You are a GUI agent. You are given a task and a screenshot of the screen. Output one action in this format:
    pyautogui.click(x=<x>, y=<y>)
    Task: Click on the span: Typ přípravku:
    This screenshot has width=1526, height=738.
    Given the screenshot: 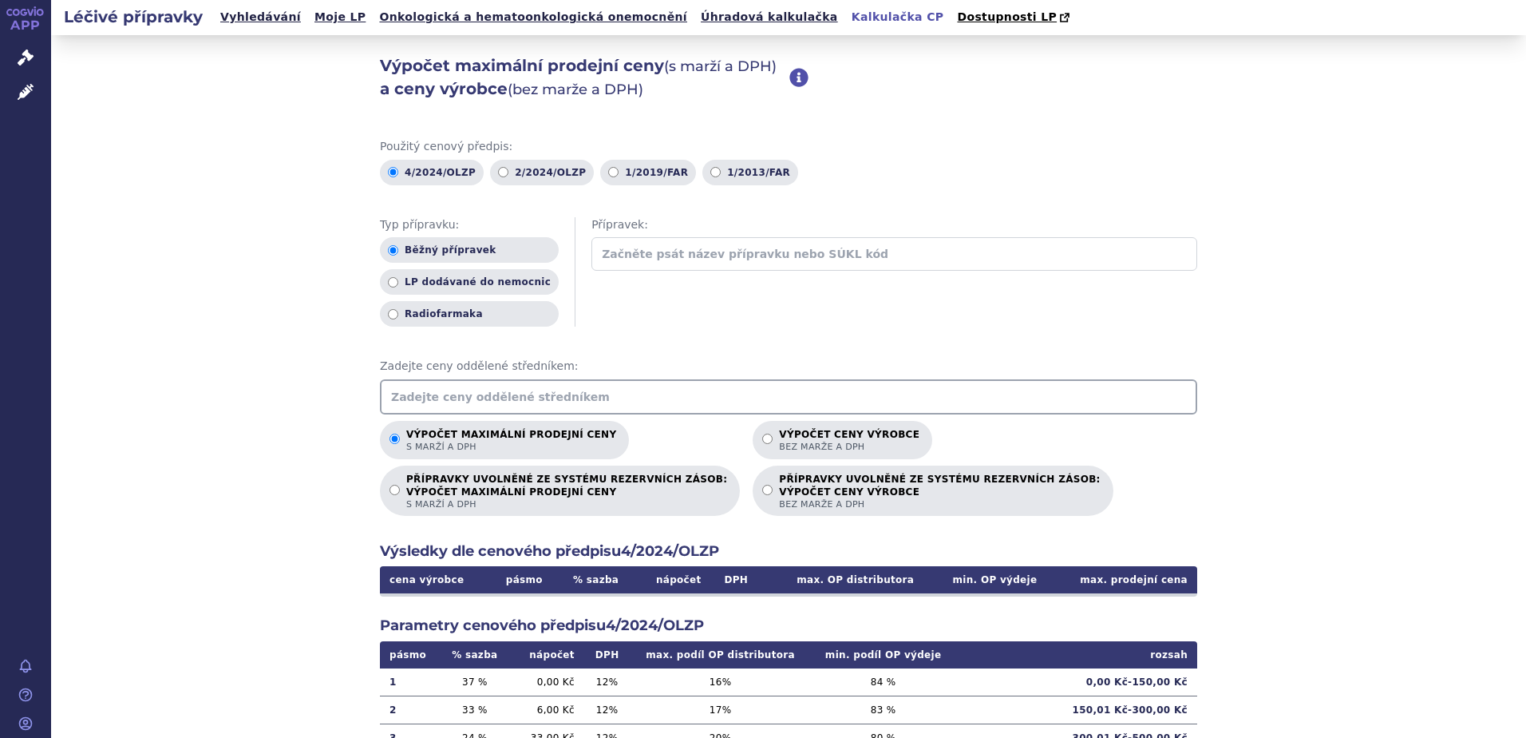 What is the action you would take?
    pyautogui.click(x=469, y=225)
    